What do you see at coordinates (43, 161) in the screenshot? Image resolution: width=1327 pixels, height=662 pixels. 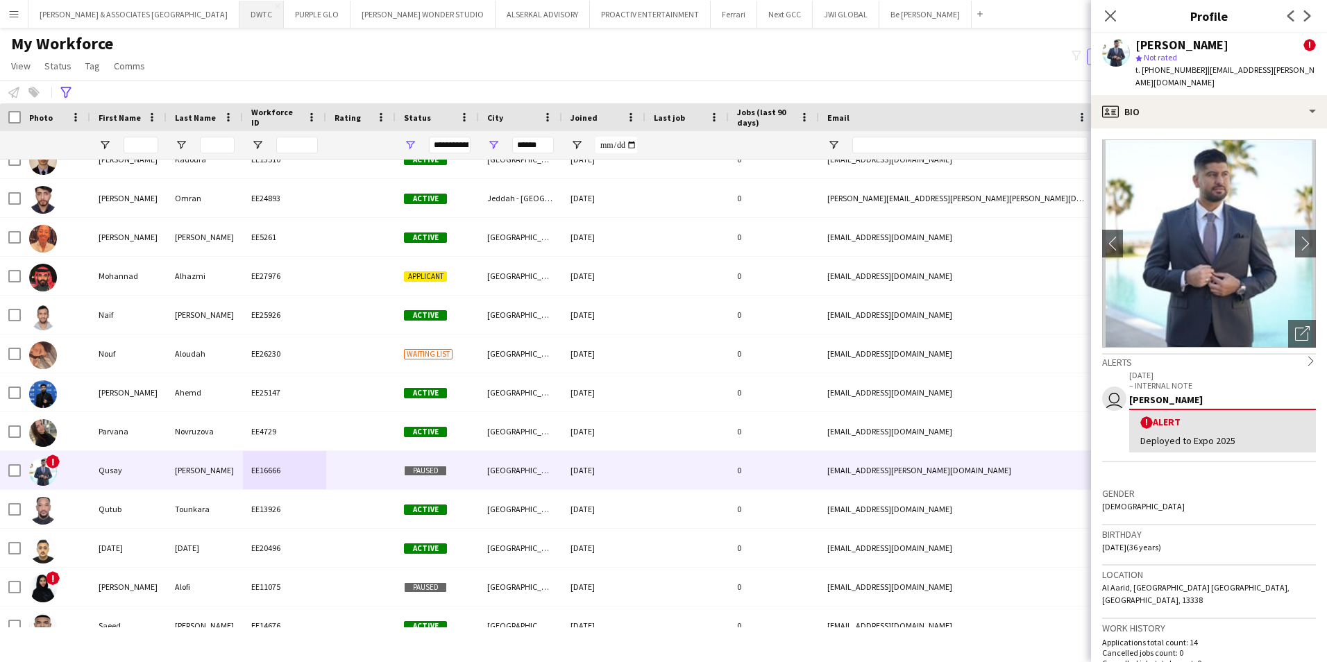 I see `img: Mohammed Kadoura` at bounding box center [43, 161].